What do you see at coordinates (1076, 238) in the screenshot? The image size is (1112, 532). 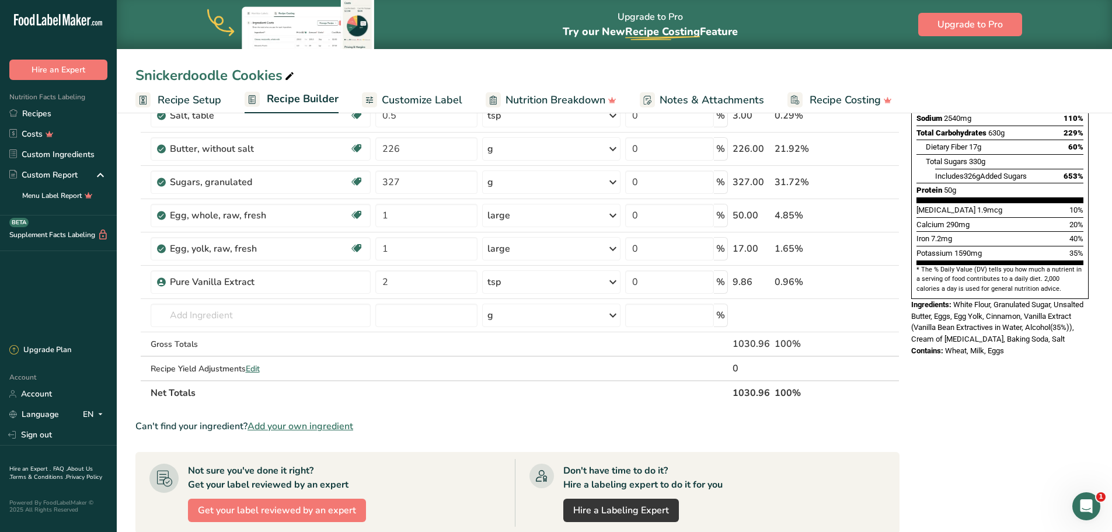 I see `span: 40%` at bounding box center [1076, 238].